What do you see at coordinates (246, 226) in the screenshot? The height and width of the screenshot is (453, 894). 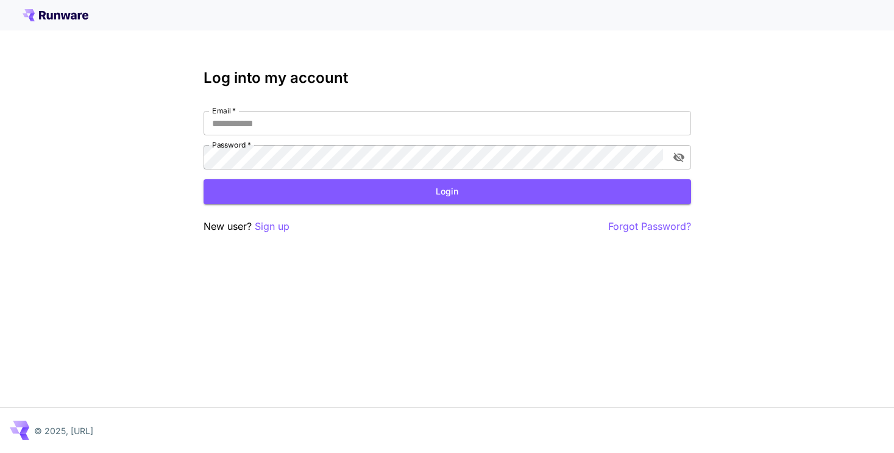 I see `p: New user?` at bounding box center [246, 226].